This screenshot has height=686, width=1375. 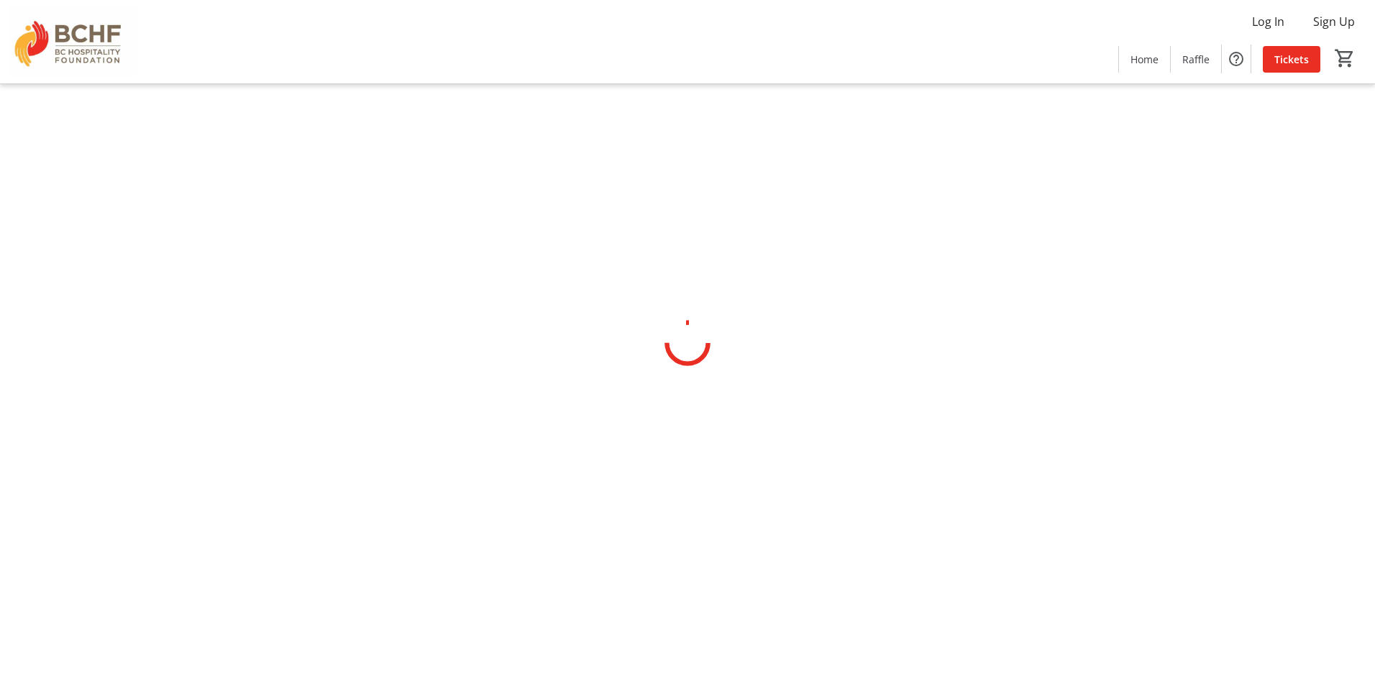 I want to click on a: Raffle, so click(x=1196, y=59).